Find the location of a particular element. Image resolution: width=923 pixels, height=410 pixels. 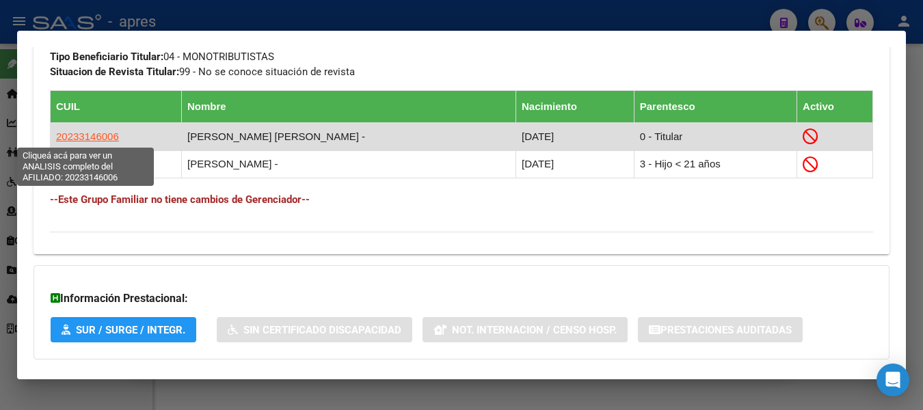

th: Parentesco is located at coordinates (715, 107).